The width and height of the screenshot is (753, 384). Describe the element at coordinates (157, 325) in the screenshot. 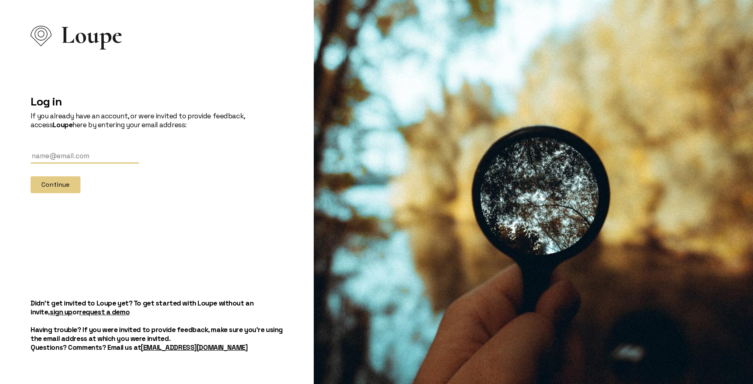

I see `h5: Didn't get invited to Loupe yet? To get started with Loupe without an invite, or Having trouble? ...` at that location.